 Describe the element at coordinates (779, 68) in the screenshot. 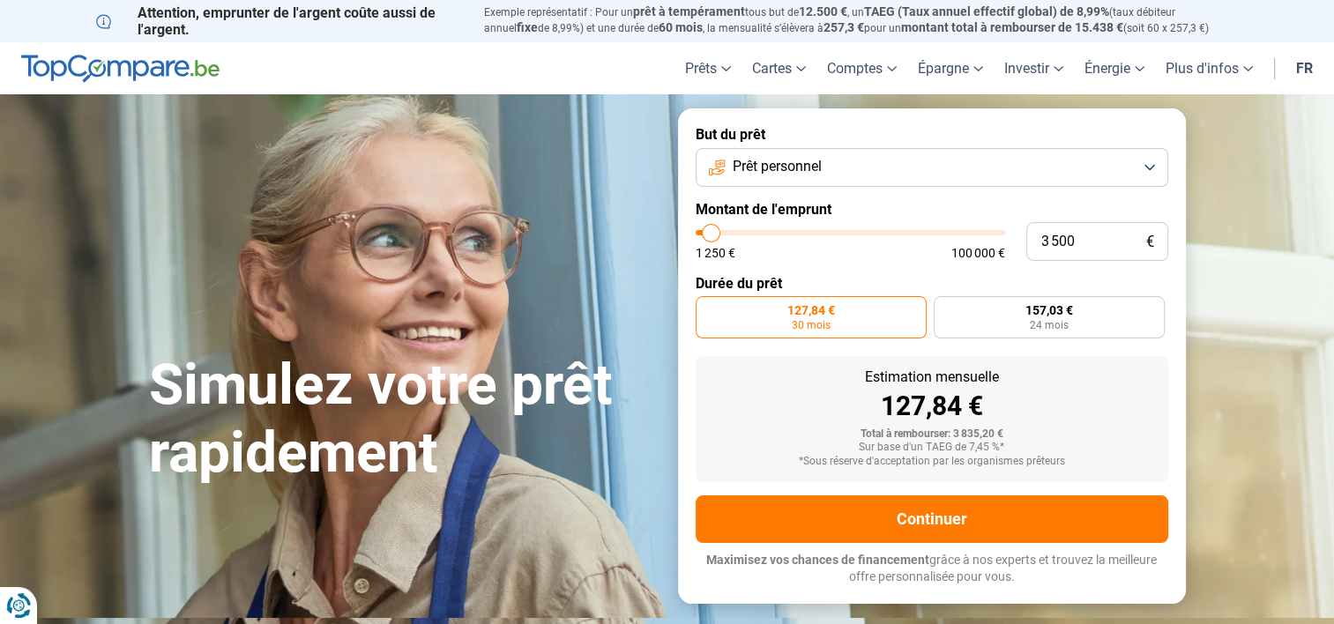

I see `a: Cartes` at that location.